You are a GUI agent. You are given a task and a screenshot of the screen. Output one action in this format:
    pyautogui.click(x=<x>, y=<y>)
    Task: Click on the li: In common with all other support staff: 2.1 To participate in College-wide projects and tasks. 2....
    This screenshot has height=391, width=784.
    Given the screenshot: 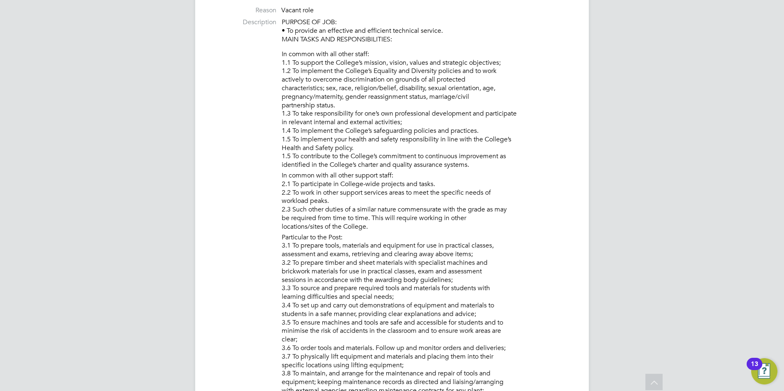 What is the action you would take?
    pyautogui.click(x=427, y=202)
    